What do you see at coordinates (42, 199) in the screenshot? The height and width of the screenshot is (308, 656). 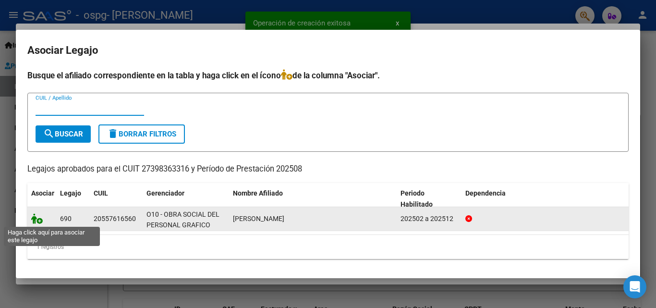 I see `datatable-header-cell: Asociar` at bounding box center [42, 199].